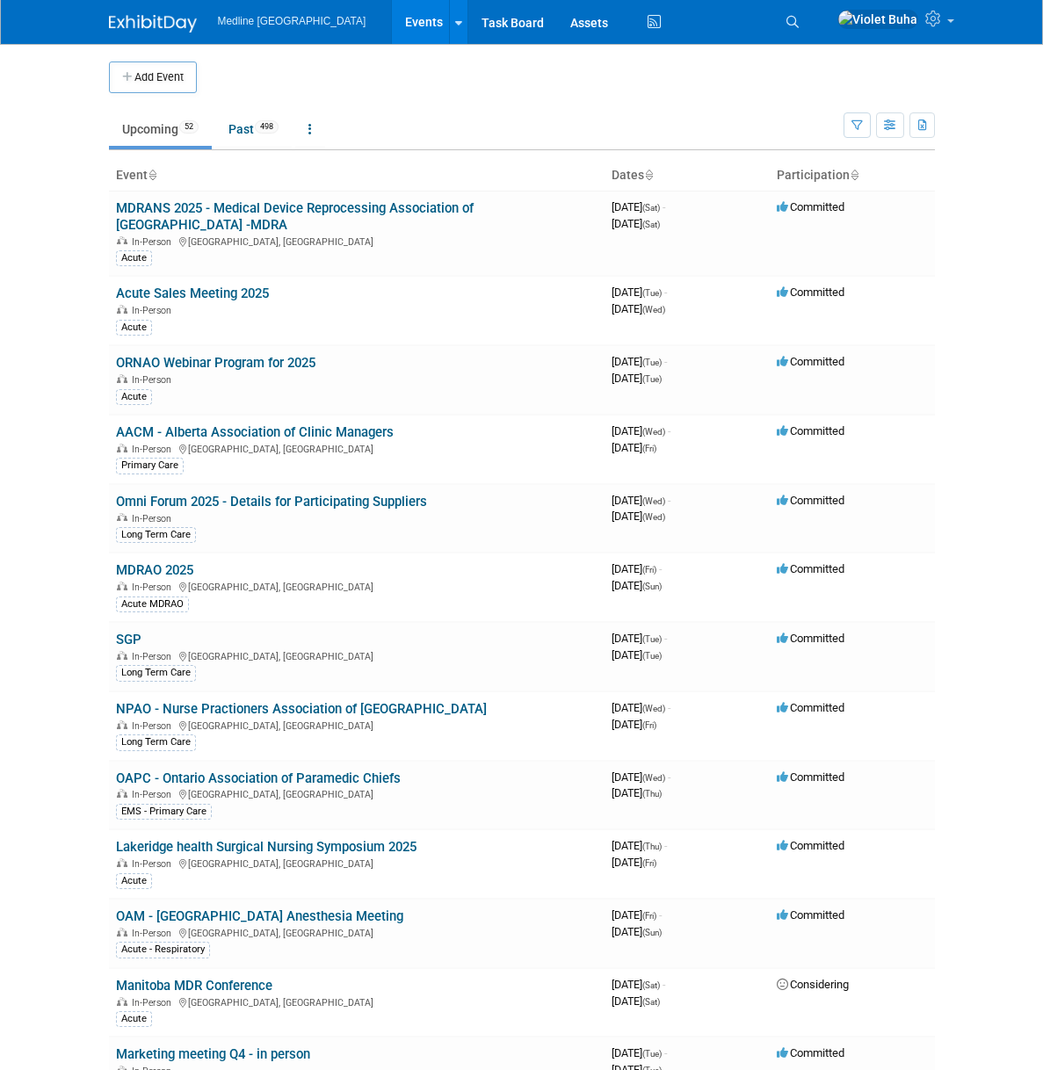 This screenshot has width=1043, height=1070. I want to click on th: Participation, so click(852, 176).